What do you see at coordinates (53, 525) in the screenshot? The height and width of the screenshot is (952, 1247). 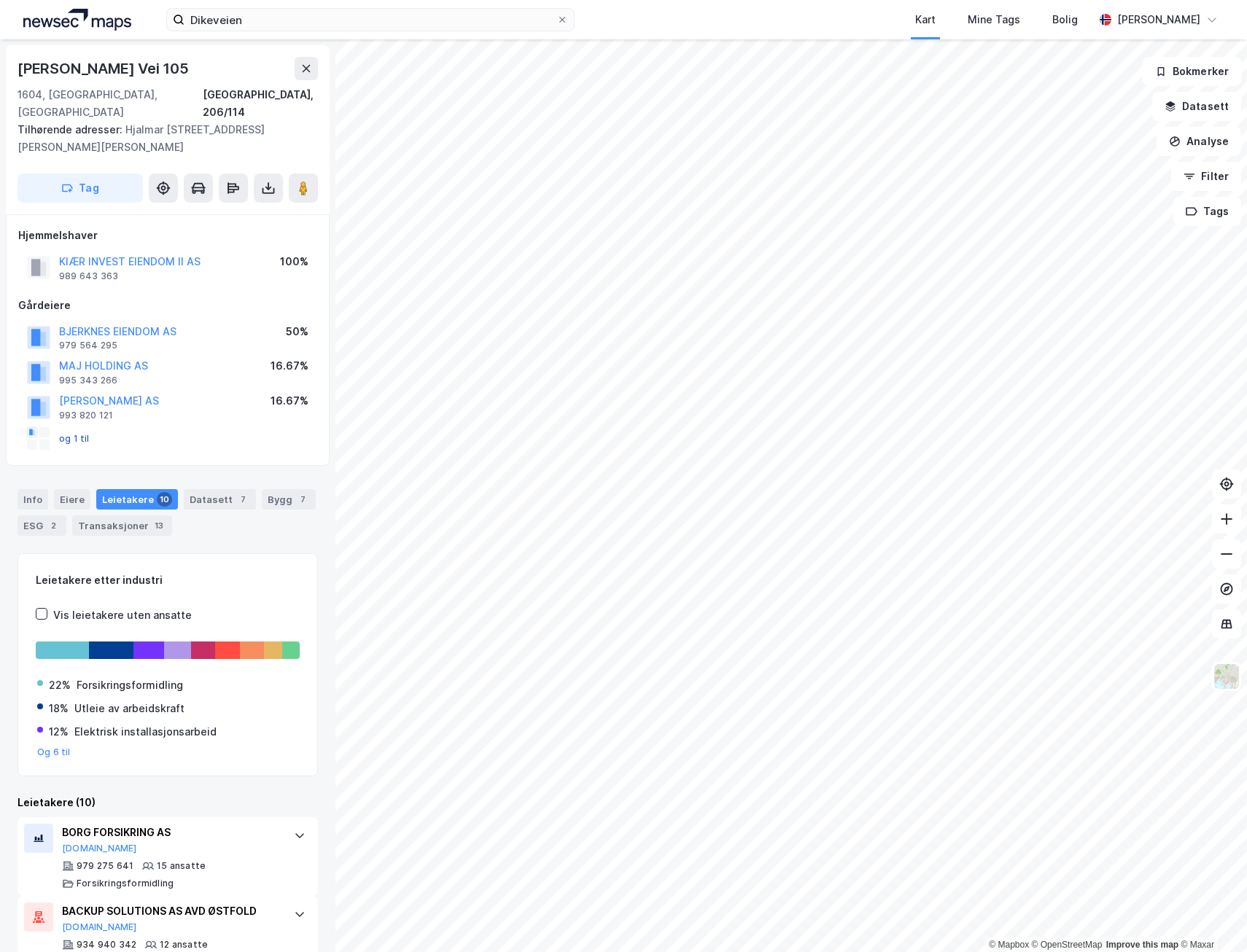 I see `div: 2` at bounding box center [53, 525].